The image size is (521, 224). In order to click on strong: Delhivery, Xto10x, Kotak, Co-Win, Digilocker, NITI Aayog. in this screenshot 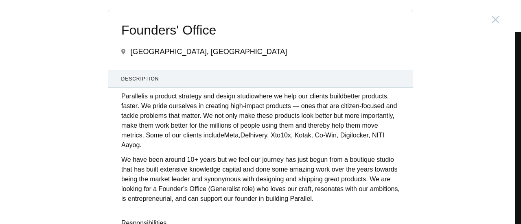, I will do `click(253, 140)`.